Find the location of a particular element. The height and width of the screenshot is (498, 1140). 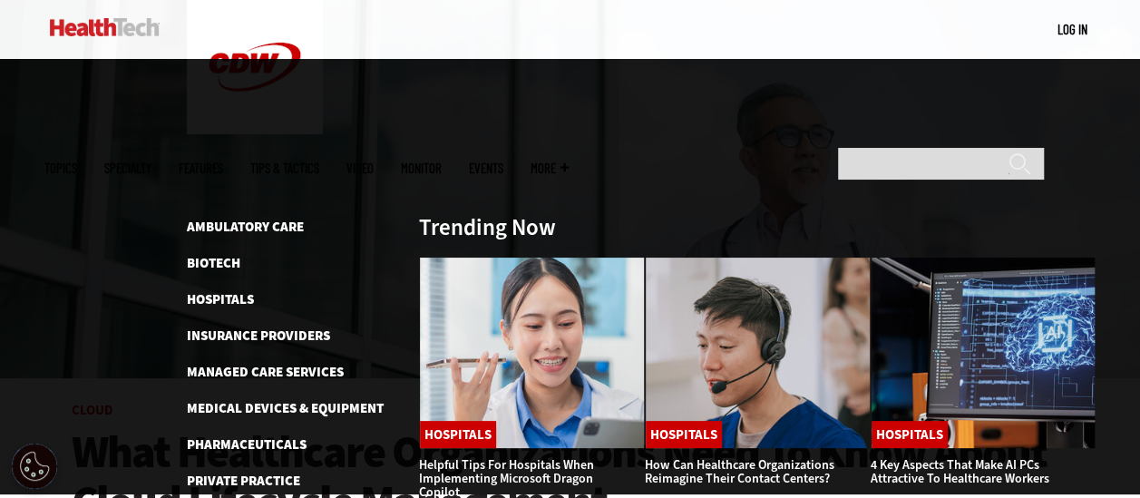

a: Pharmaceuticals is located at coordinates (247, 444).